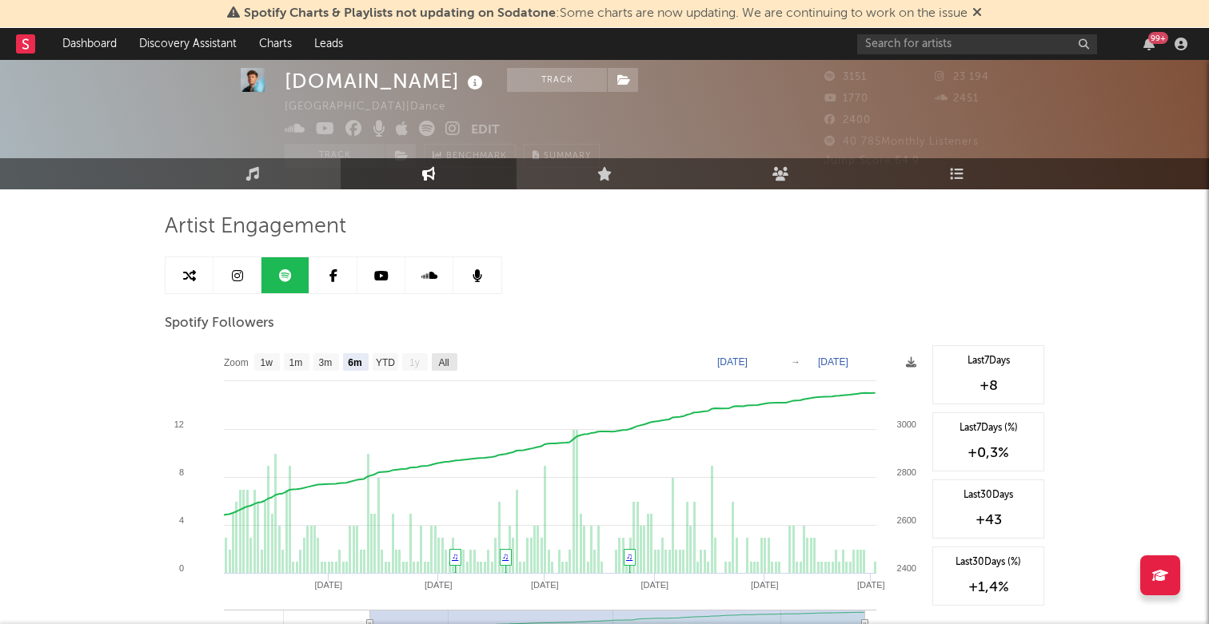 This screenshot has height=624, width=1209. Describe the element at coordinates (1158, 38) in the screenshot. I see `div: 99 +` at that location.